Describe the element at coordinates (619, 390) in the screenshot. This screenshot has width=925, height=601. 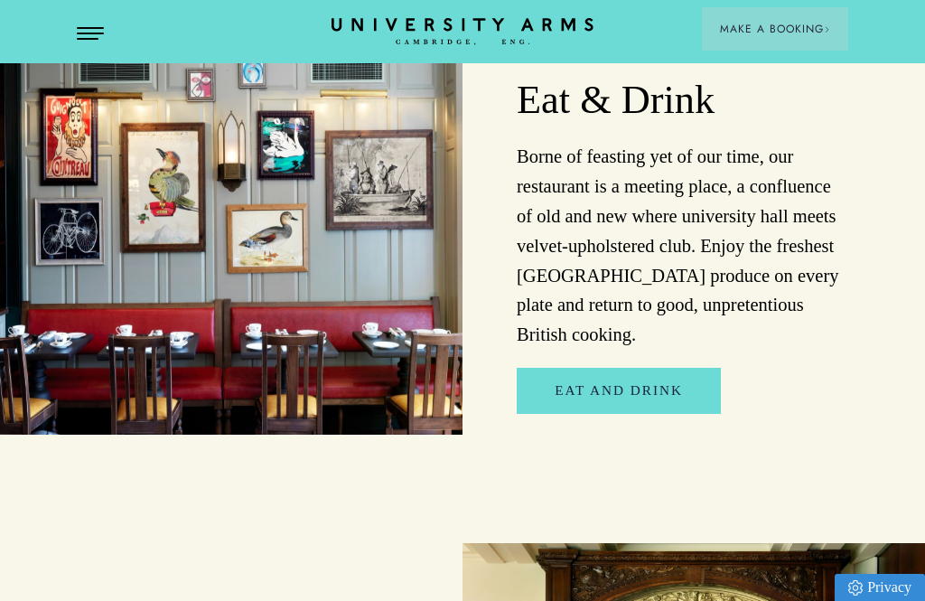
I see `a: Eat and Drink` at that location.